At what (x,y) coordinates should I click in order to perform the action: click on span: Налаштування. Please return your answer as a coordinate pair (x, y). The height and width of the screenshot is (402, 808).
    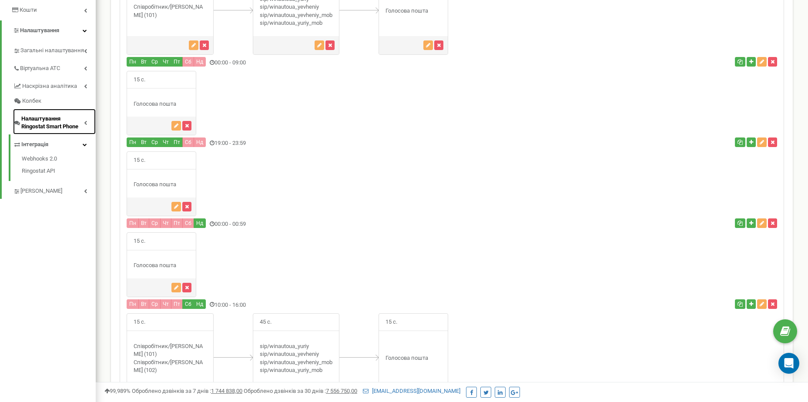
    Looking at the image, I should click on (40, 30).